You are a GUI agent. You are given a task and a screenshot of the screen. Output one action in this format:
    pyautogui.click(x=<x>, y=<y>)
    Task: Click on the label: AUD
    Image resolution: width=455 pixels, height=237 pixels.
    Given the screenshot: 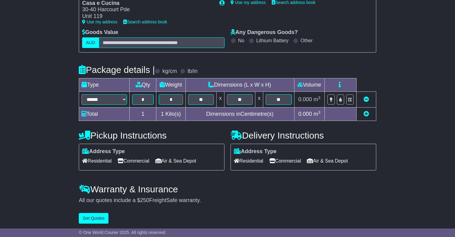 What is the action you would take?
    pyautogui.click(x=91, y=42)
    